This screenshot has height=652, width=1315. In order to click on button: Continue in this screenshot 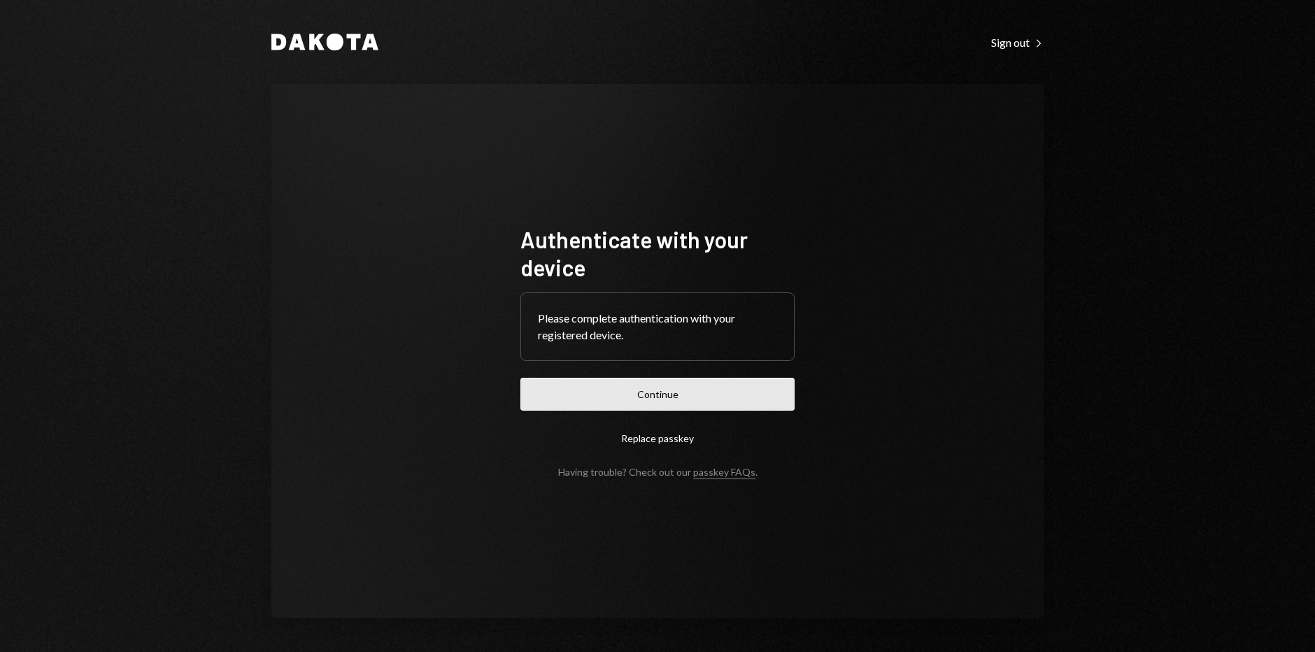, I will do `click(658, 394)`.